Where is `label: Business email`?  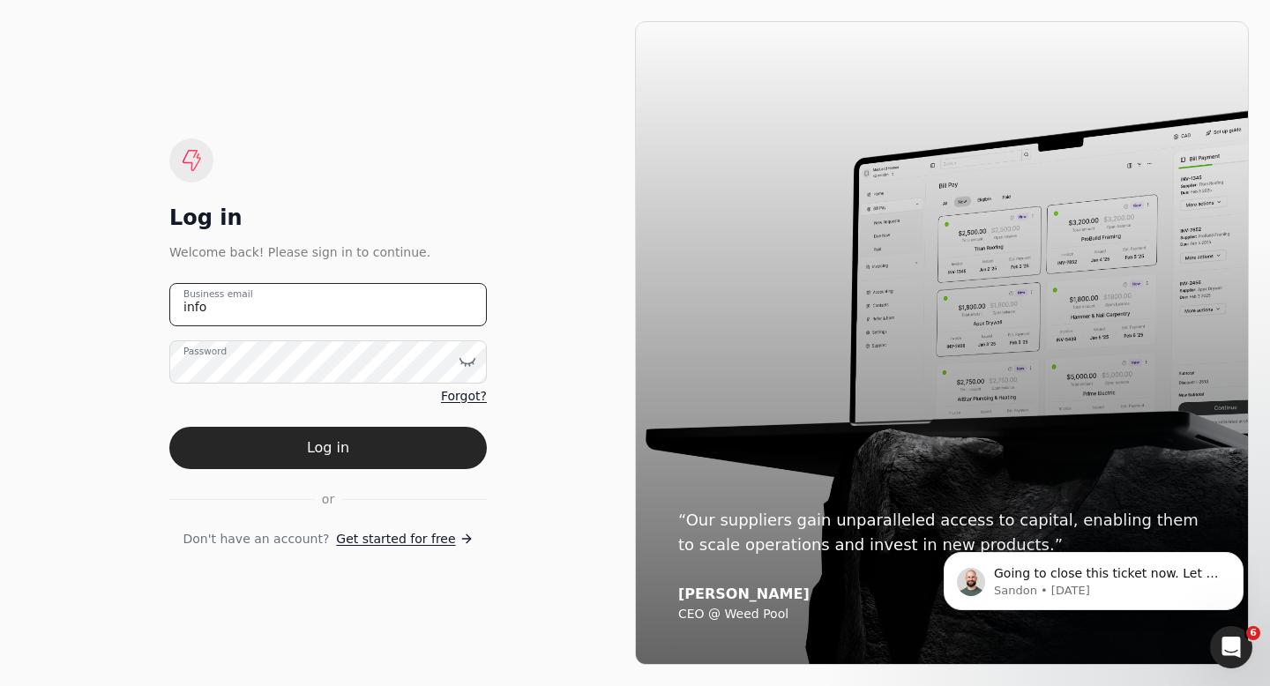
label: Business email is located at coordinates (218, 294).